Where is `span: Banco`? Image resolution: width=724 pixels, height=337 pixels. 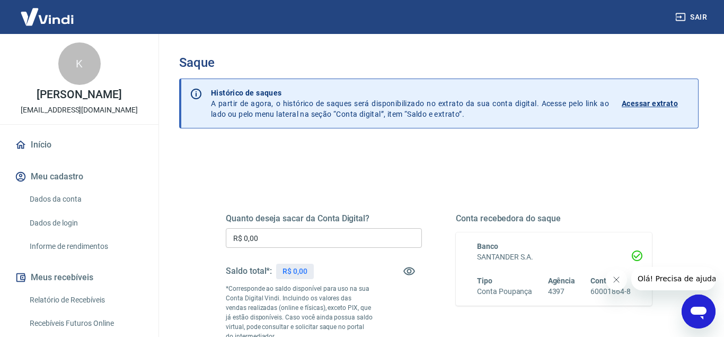
span: Banco is located at coordinates (488, 246).